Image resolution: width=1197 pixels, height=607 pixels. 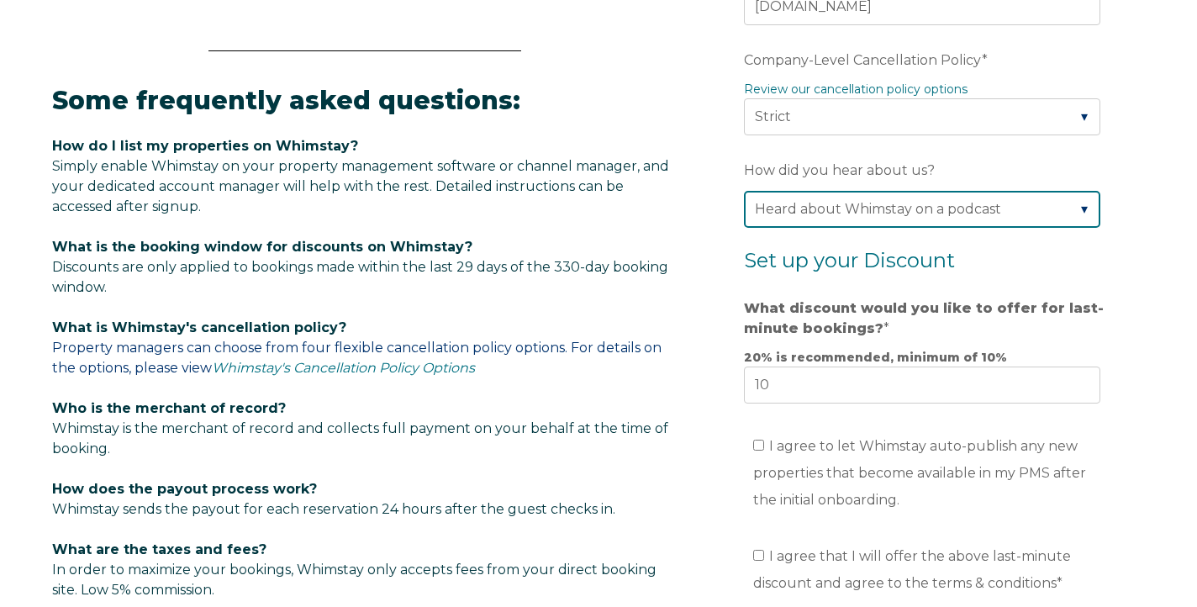 What do you see at coordinates (360, 438) in the screenshot?
I see `span: Whimstay is the merchant of record and collects full payment on your behalf at the time of booking.` at bounding box center [360, 438].